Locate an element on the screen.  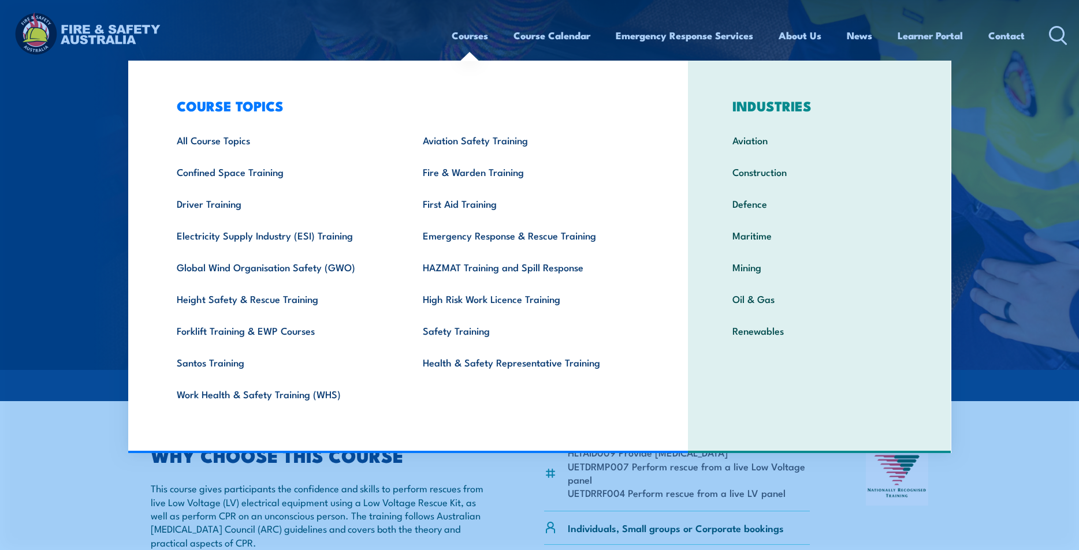
a: Defence is located at coordinates (819, 203).